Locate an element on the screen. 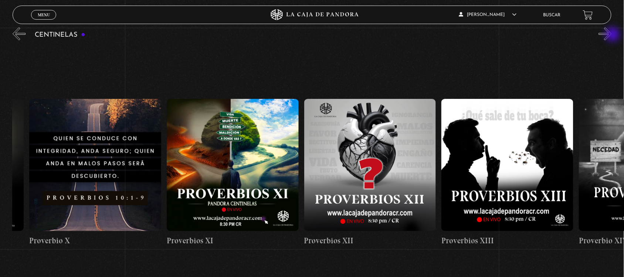  button: Next is located at coordinates (605, 34).